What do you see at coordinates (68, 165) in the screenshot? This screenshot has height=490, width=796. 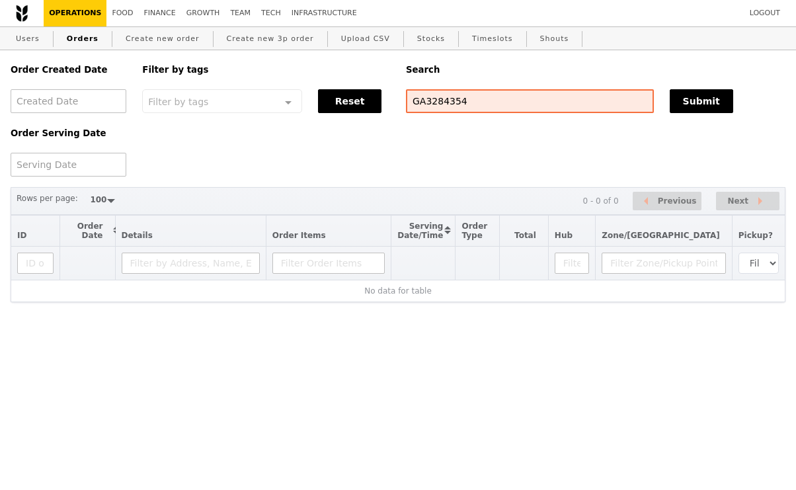 I see `input: Serving Date` at bounding box center [68, 165].